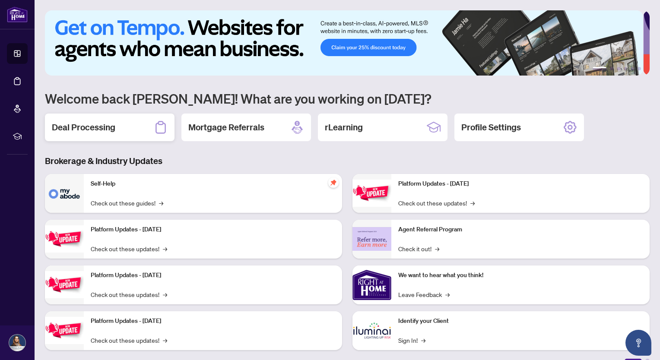 This screenshot has width=660, height=360. What do you see at coordinates (424, 295) in the screenshot?
I see `a: Leave Feedback→` at bounding box center [424, 295].